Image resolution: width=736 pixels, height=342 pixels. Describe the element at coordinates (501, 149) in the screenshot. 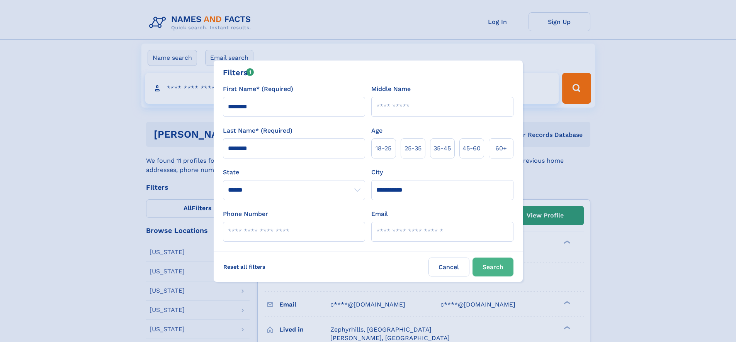

I see `span: 60+` at that location.